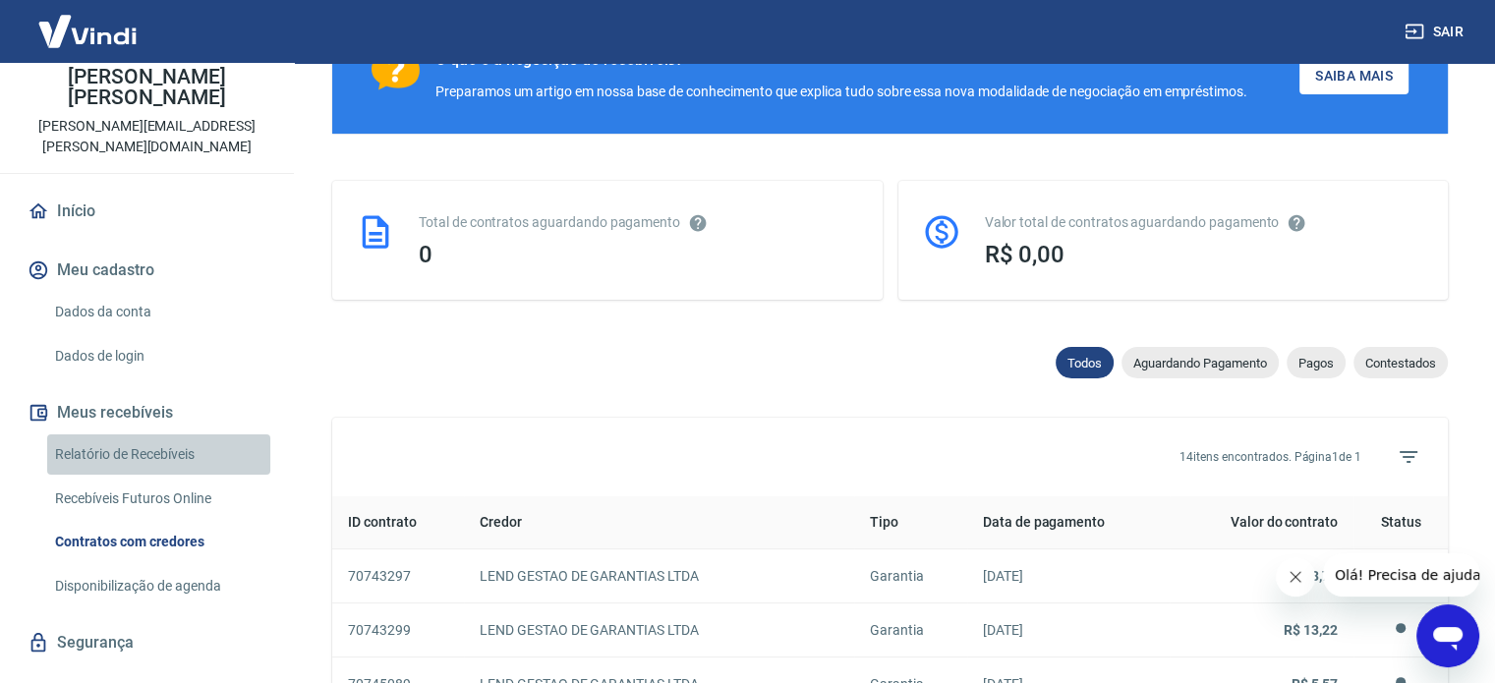 Image resolution: width=1495 pixels, height=683 pixels. Describe the element at coordinates (146, 413) in the screenshot. I see `button: Meus recebíveis` at that location.